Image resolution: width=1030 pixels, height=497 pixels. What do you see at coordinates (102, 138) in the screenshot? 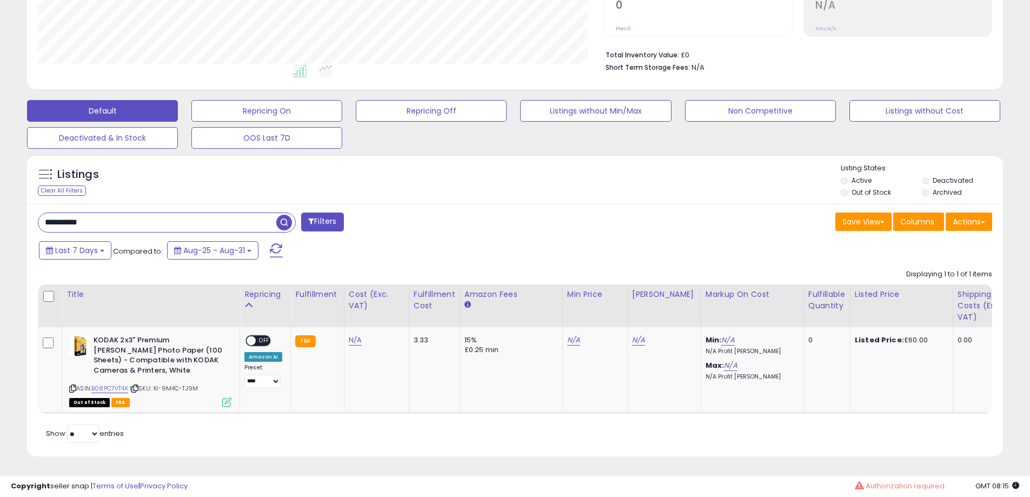
I see `button: Deactivated & In Stock` at bounding box center [102, 138].